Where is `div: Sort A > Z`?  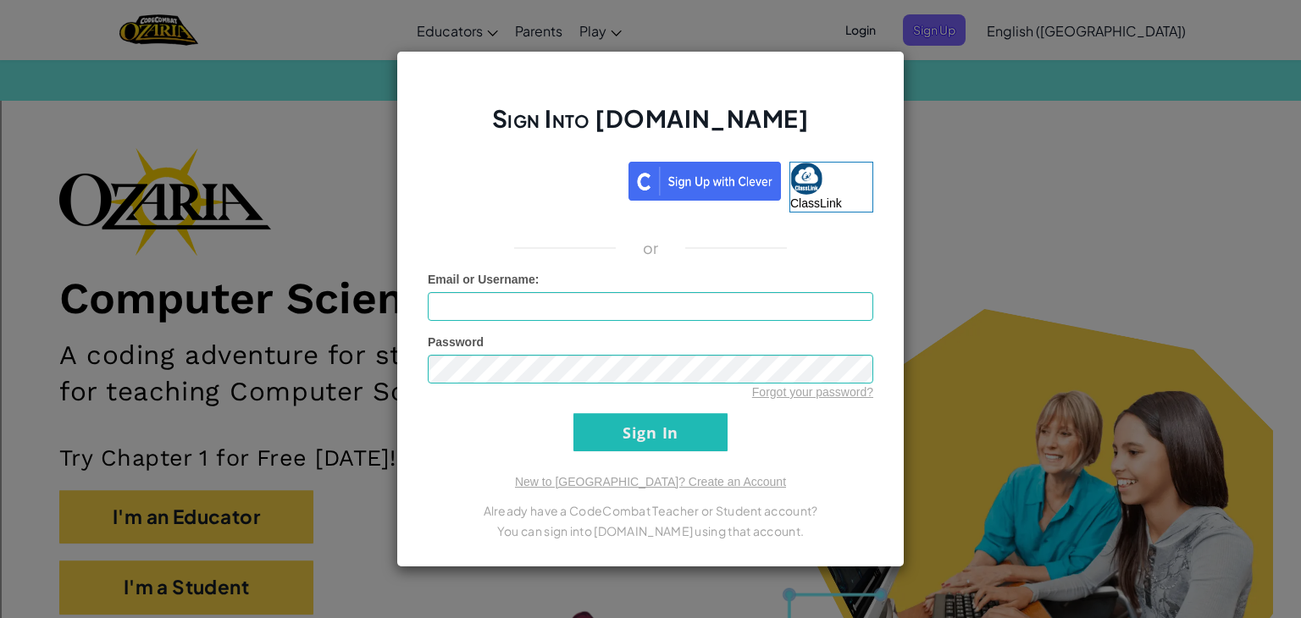
div: Sort A > Z is located at coordinates (651, 47).